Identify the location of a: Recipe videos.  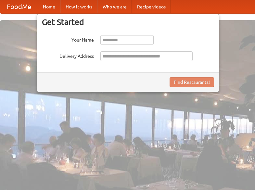
(152, 7).